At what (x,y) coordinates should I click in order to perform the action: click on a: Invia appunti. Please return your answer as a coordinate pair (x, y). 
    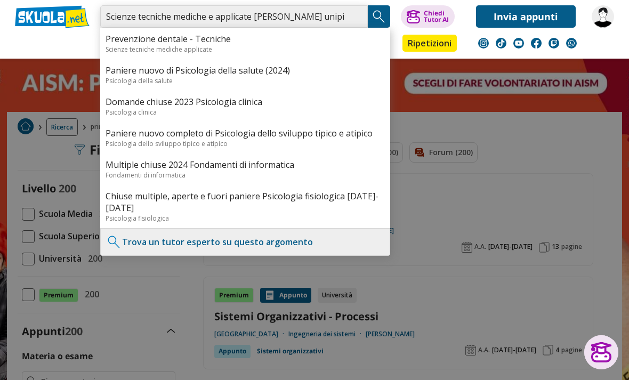
    Looking at the image, I should click on (525, 17).